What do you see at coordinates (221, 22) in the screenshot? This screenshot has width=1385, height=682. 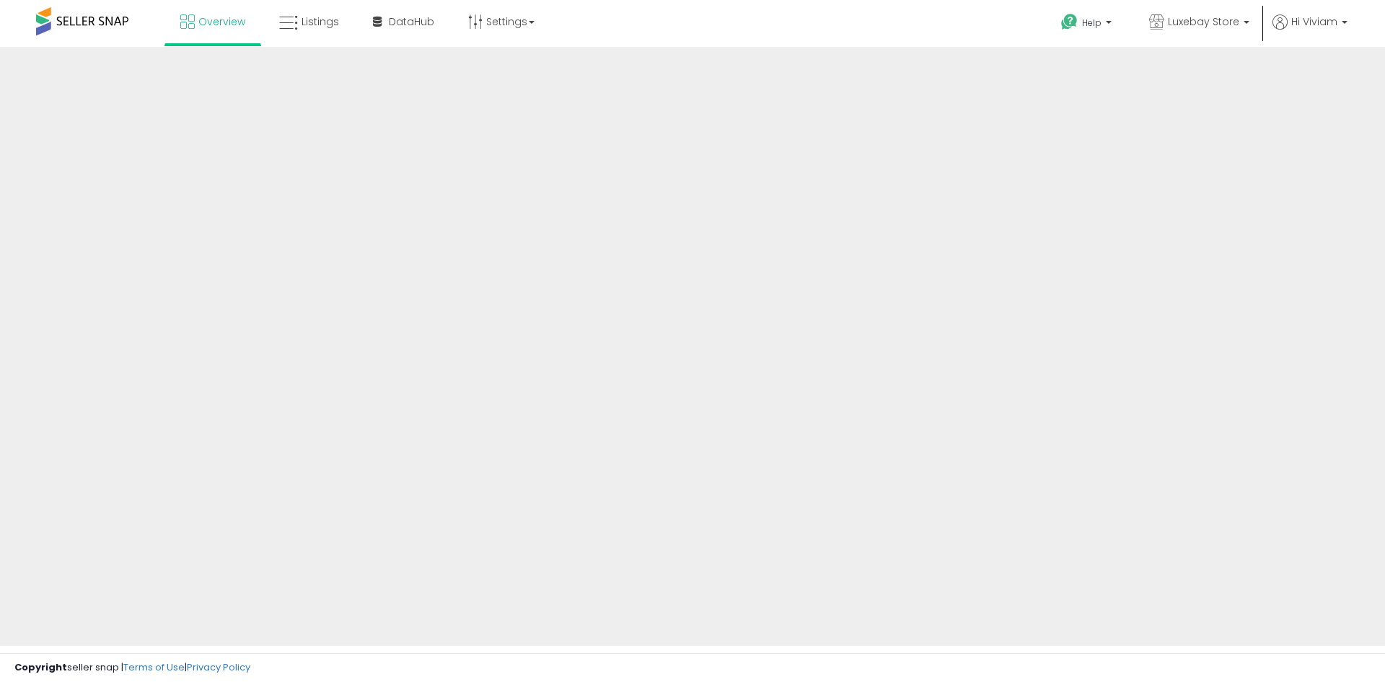 I see `span: Overview` at bounding box center [221, 22].